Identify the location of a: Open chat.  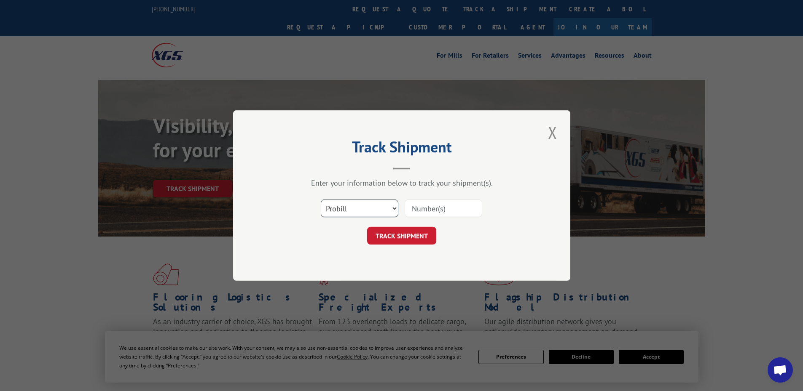
(780, 370).